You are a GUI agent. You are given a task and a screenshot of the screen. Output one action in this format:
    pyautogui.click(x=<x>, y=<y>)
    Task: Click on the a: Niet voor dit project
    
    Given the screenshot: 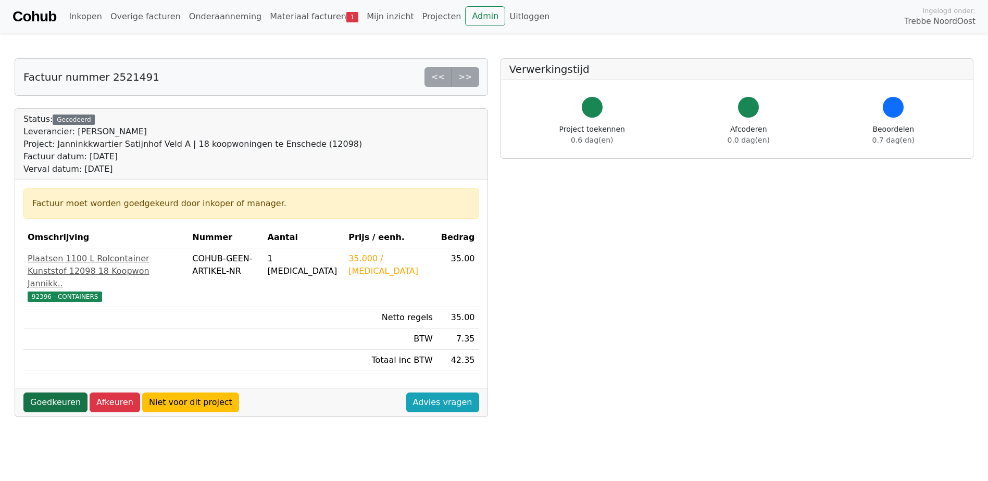 What is the action you would take?
    pyautogui.click(x=191, y=403)
    